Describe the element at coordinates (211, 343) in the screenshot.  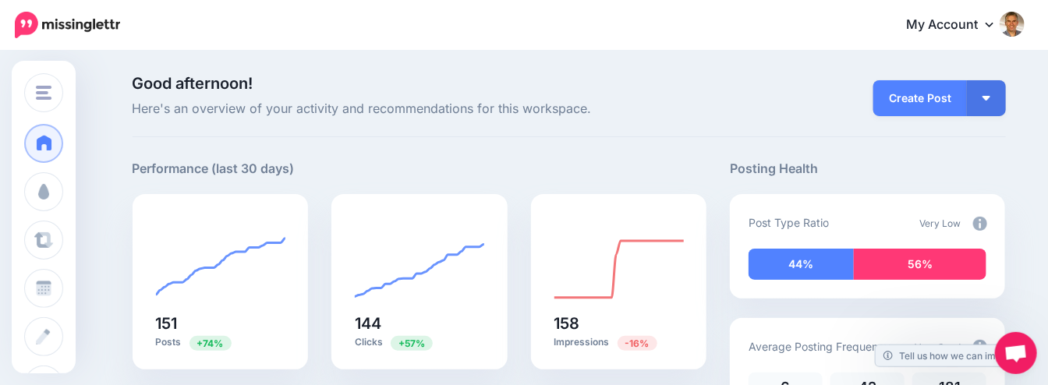
I see `span: Previous period: 87` at that location.